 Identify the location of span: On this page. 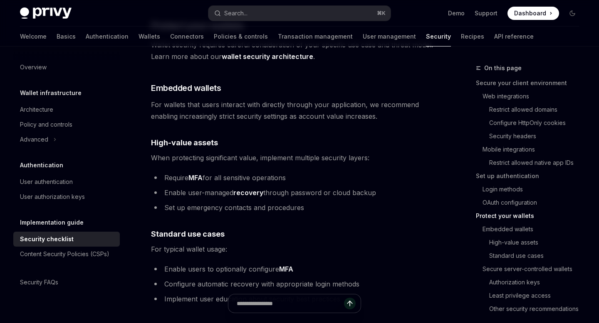
(503, 68).